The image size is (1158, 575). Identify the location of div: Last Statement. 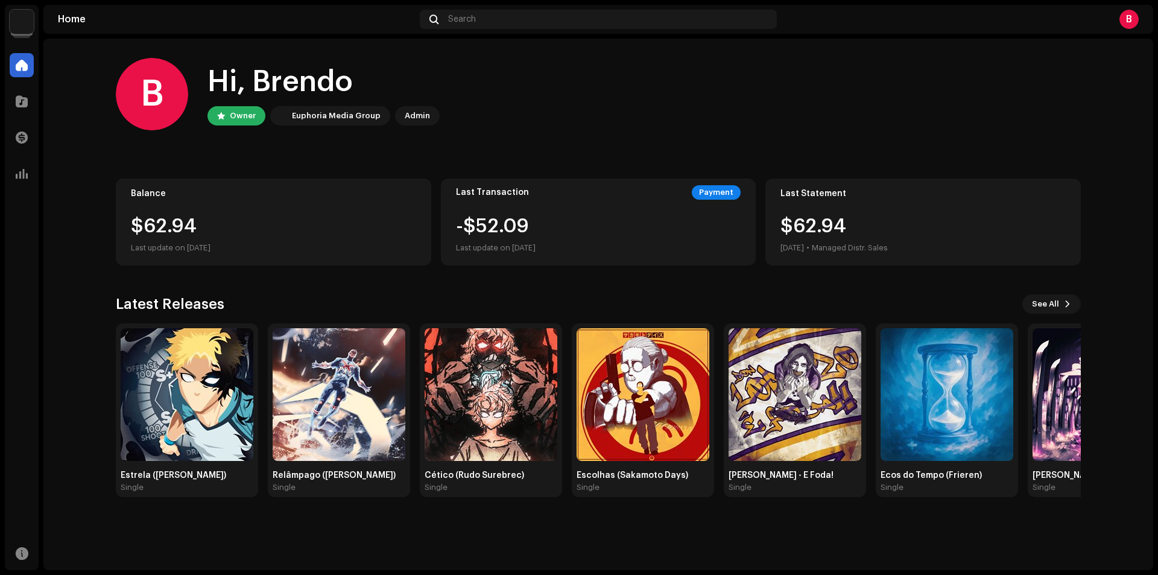
(922, 194).